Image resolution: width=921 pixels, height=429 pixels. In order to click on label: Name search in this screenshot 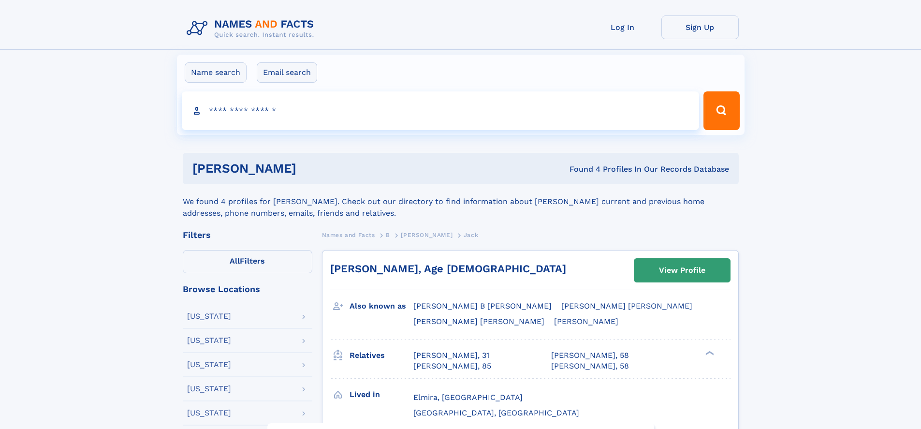, I will do `click(216, 72)`.